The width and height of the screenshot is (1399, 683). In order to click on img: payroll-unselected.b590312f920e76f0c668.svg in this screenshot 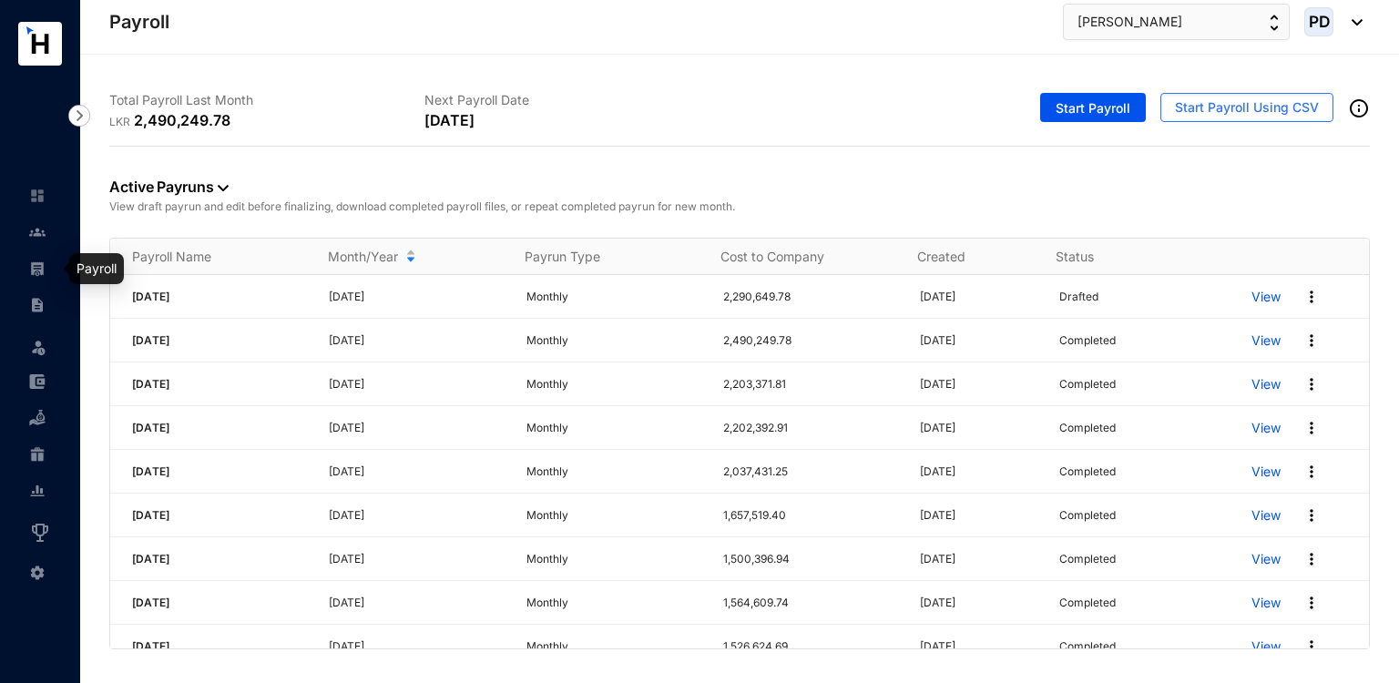, I will do `click(37, 269)`.